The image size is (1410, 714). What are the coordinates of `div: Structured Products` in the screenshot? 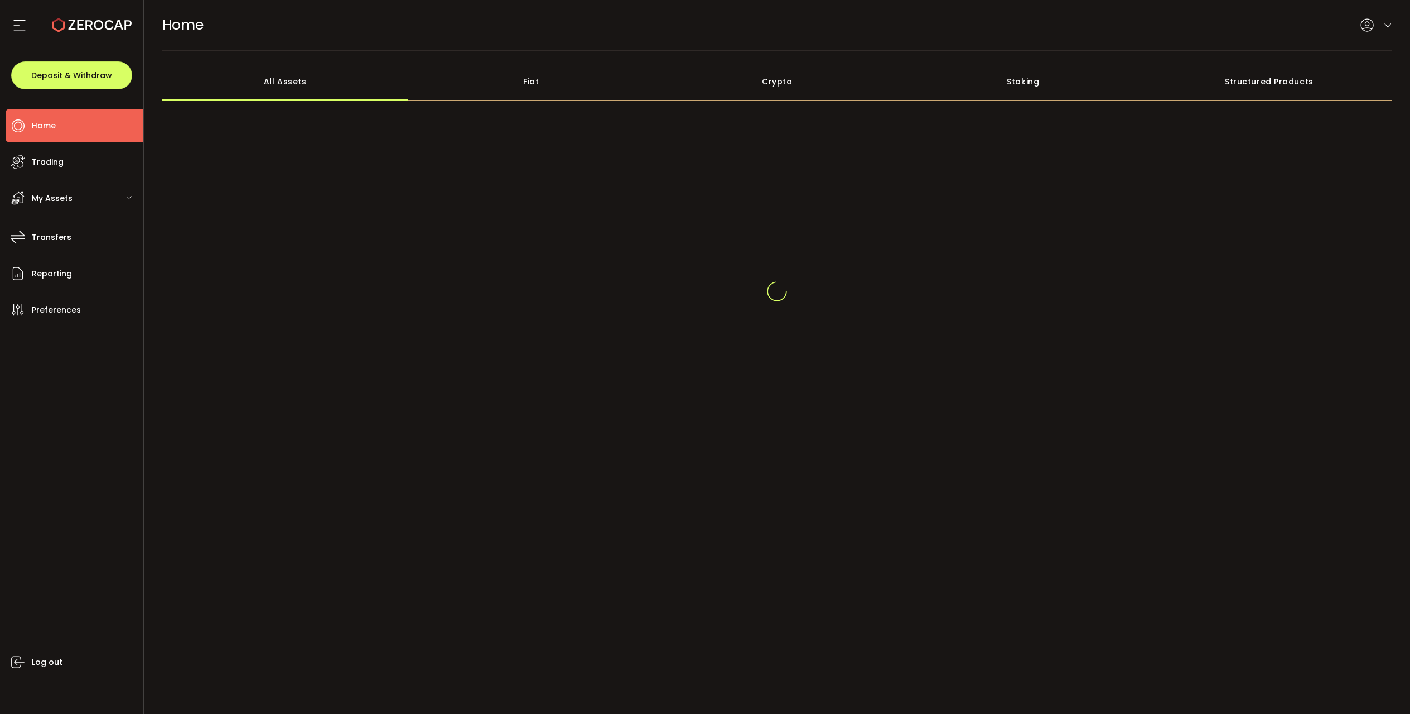 It's located at (1269, 81).